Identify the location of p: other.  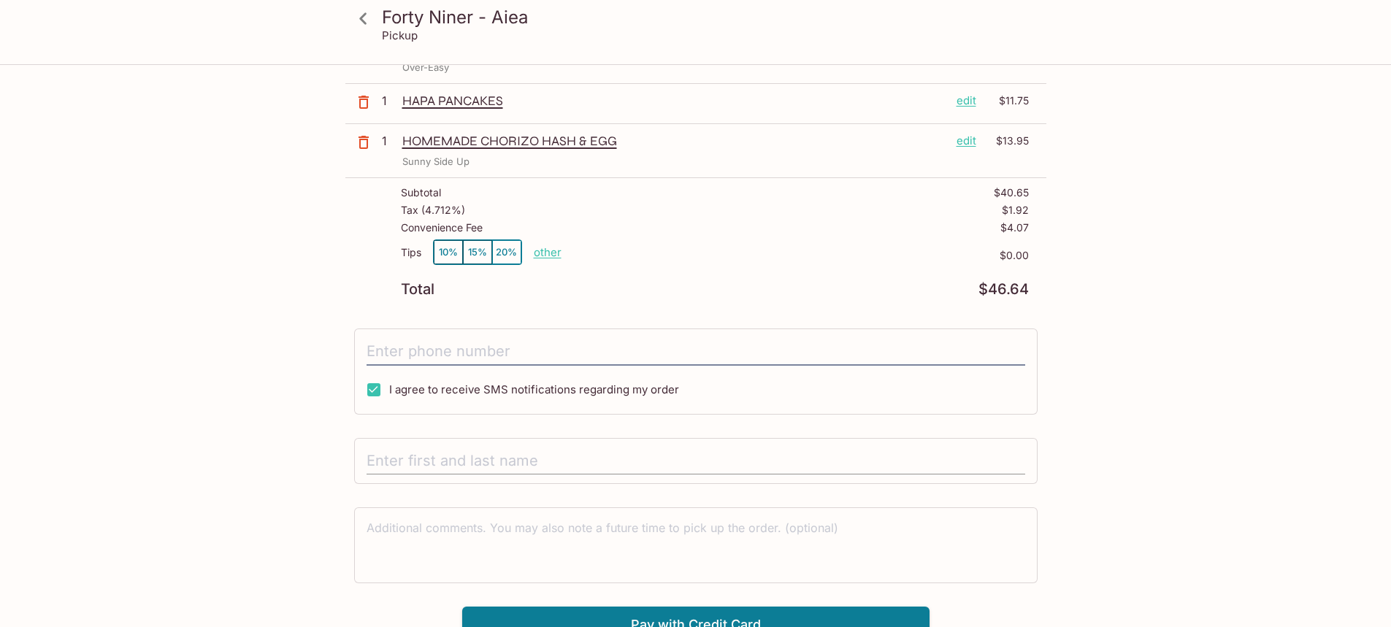
(548, 252).